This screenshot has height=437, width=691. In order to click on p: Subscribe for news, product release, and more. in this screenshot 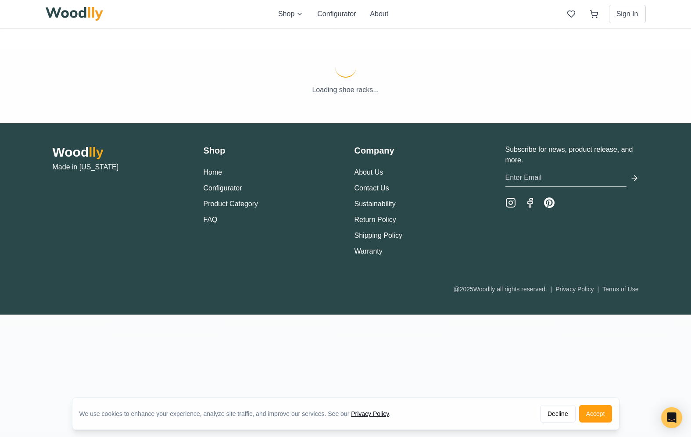, I will do `click(572, 155)`.